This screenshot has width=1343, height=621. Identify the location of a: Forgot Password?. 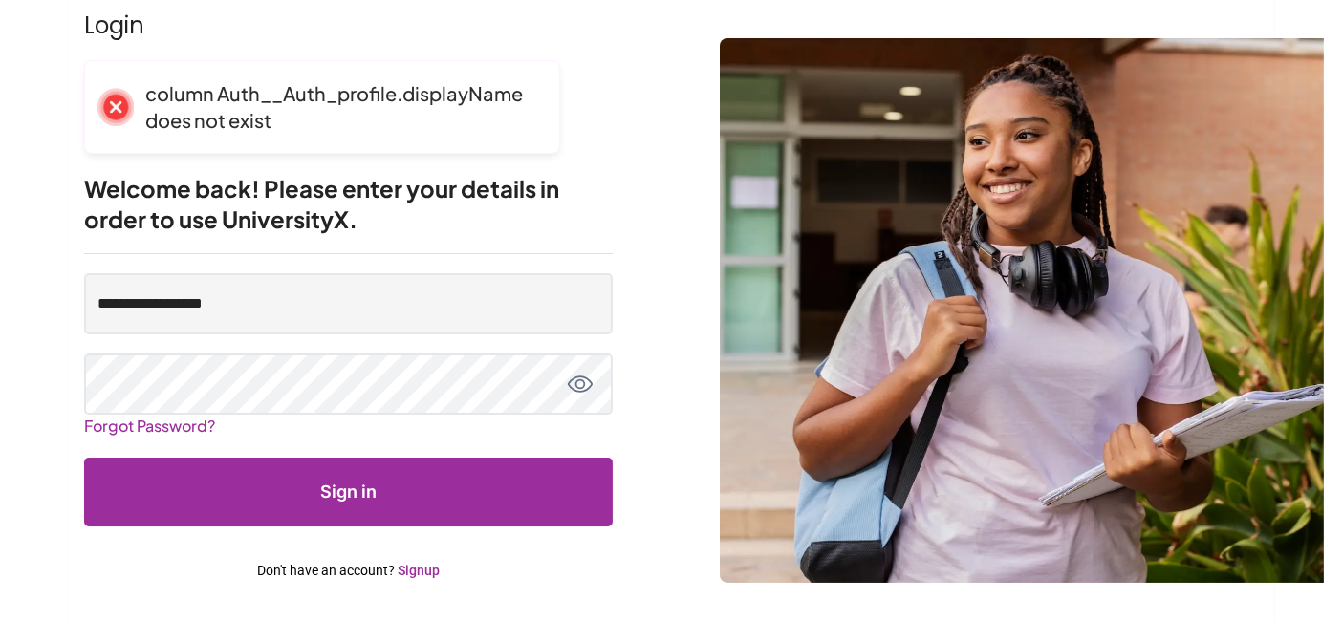
(149, 425).